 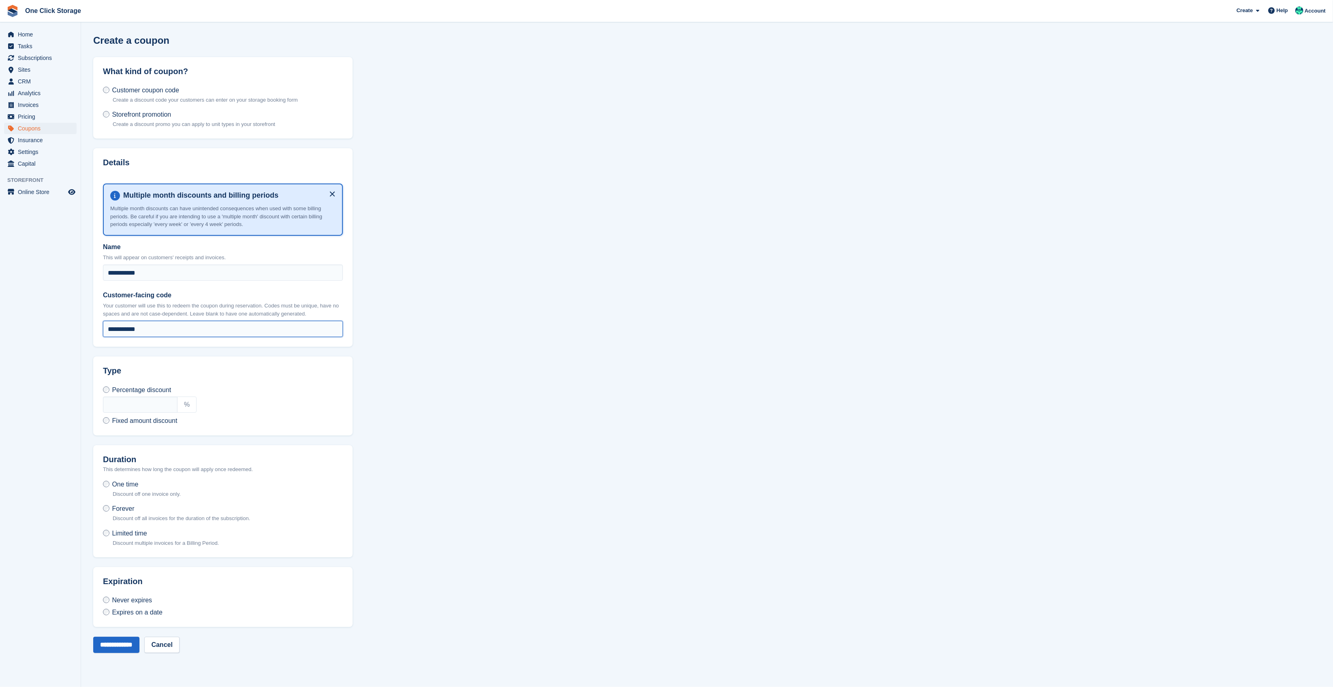 I want to click on span: Storefront, so click(x=44, y=180).